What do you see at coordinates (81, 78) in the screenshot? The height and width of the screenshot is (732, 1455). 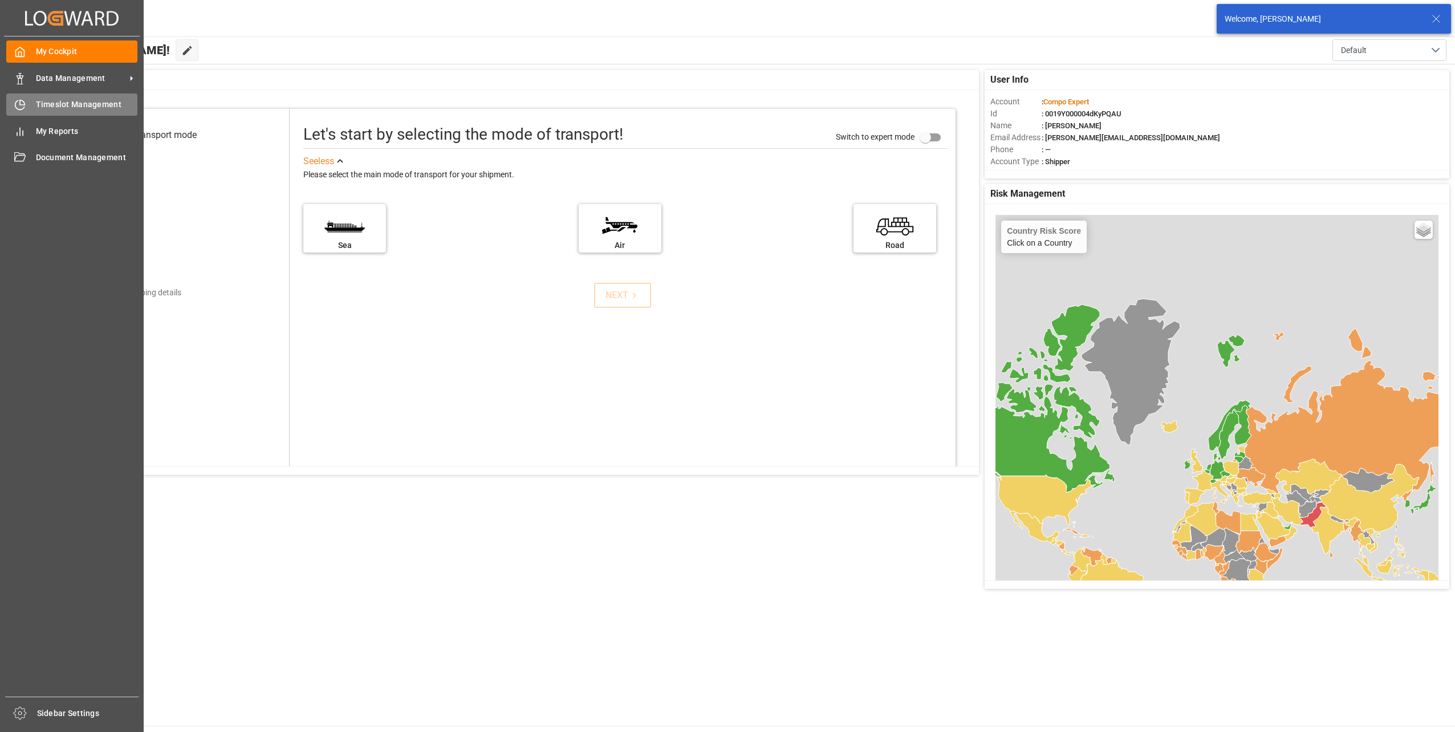 I see `span: Data Management` at bounding box center [81, 78].